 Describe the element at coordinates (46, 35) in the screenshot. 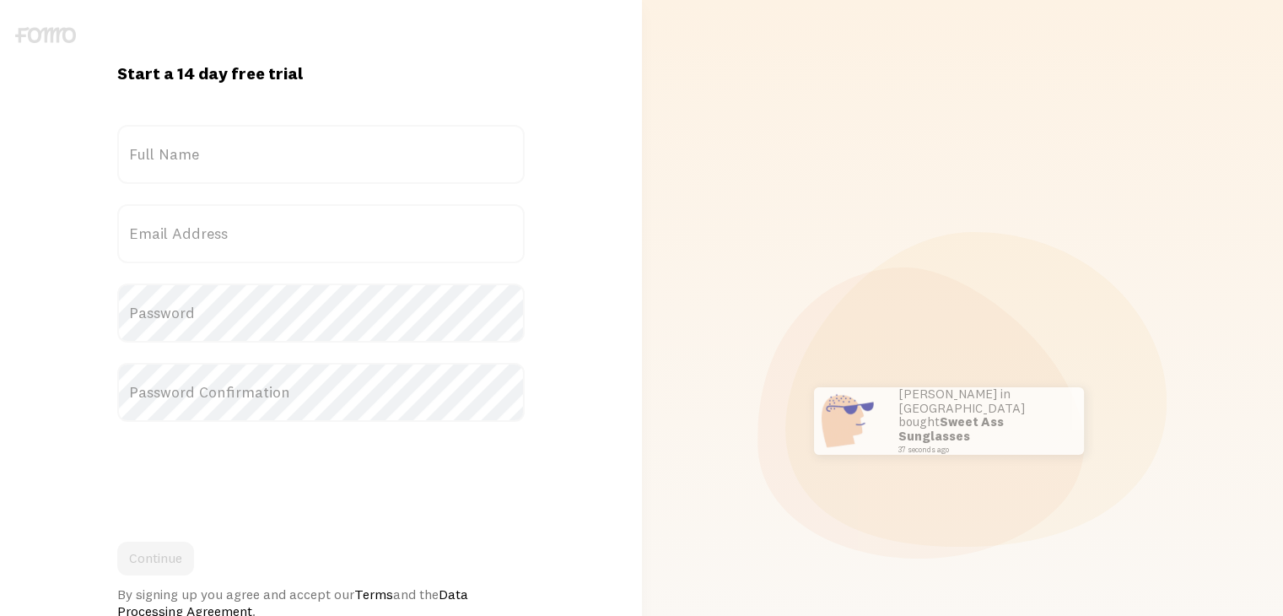

I see `img: fomo-logo-gray-b99e0e8ada9f9040e2984d0d95b3b12da0074ffd48d1e5cb62ac37fc77b0b268.svg` at that location.